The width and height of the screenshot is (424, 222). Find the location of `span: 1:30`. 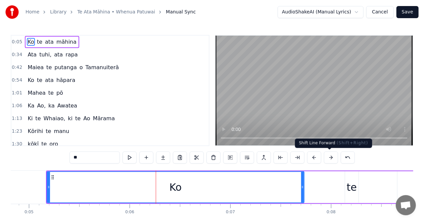

span: 1:30 is located at coordinates (17, 144).